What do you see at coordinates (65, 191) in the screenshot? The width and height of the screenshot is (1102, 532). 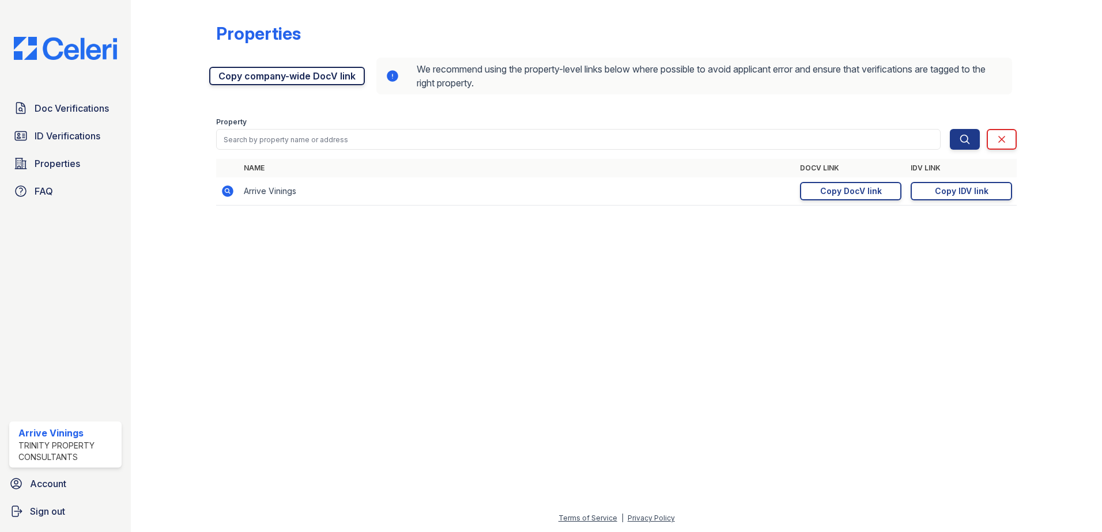 I see `a: FAQ` at bounding box center [65, 191].